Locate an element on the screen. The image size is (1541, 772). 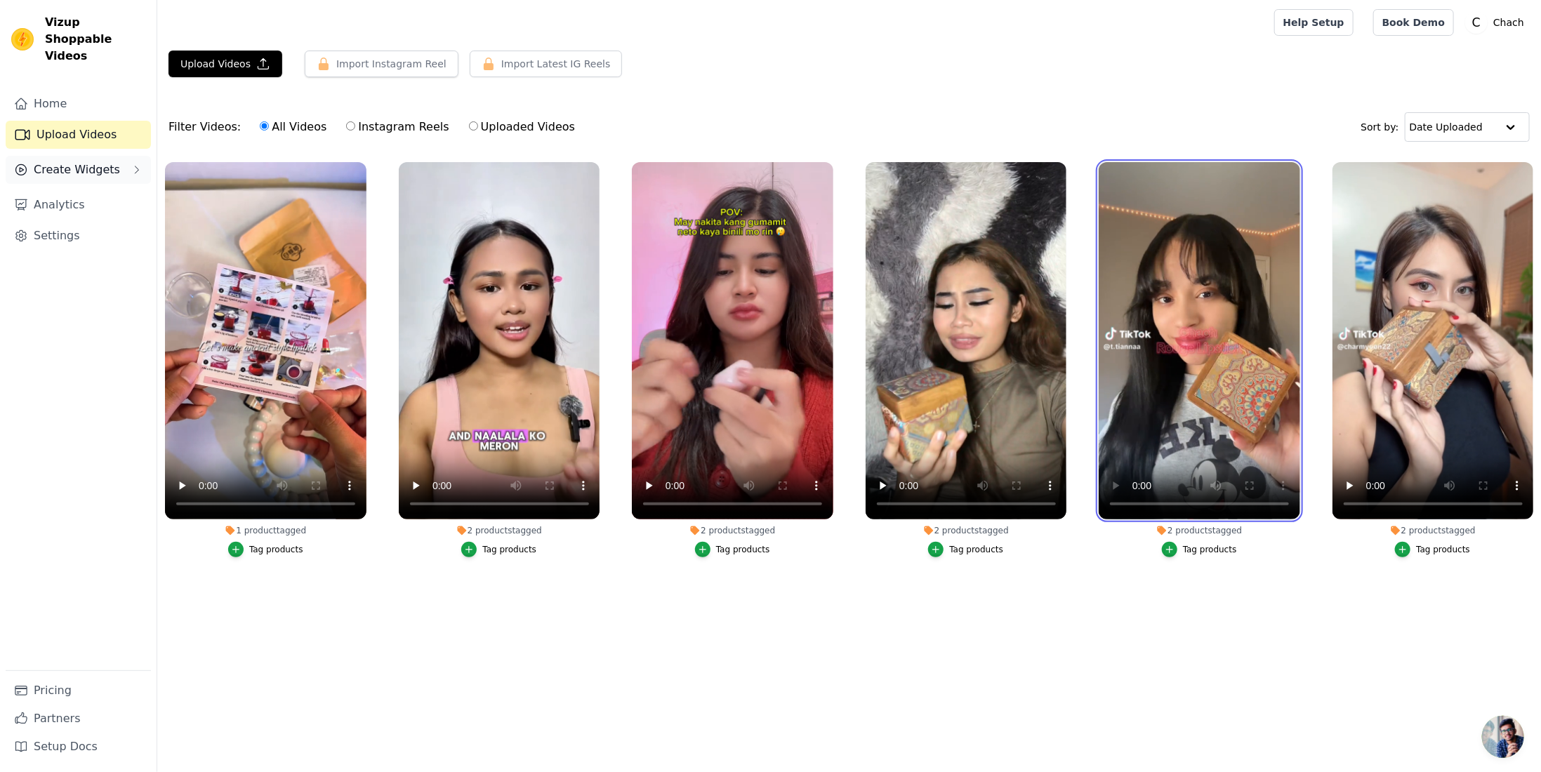
button: Create Widgets is located at coordinates (78, 170).